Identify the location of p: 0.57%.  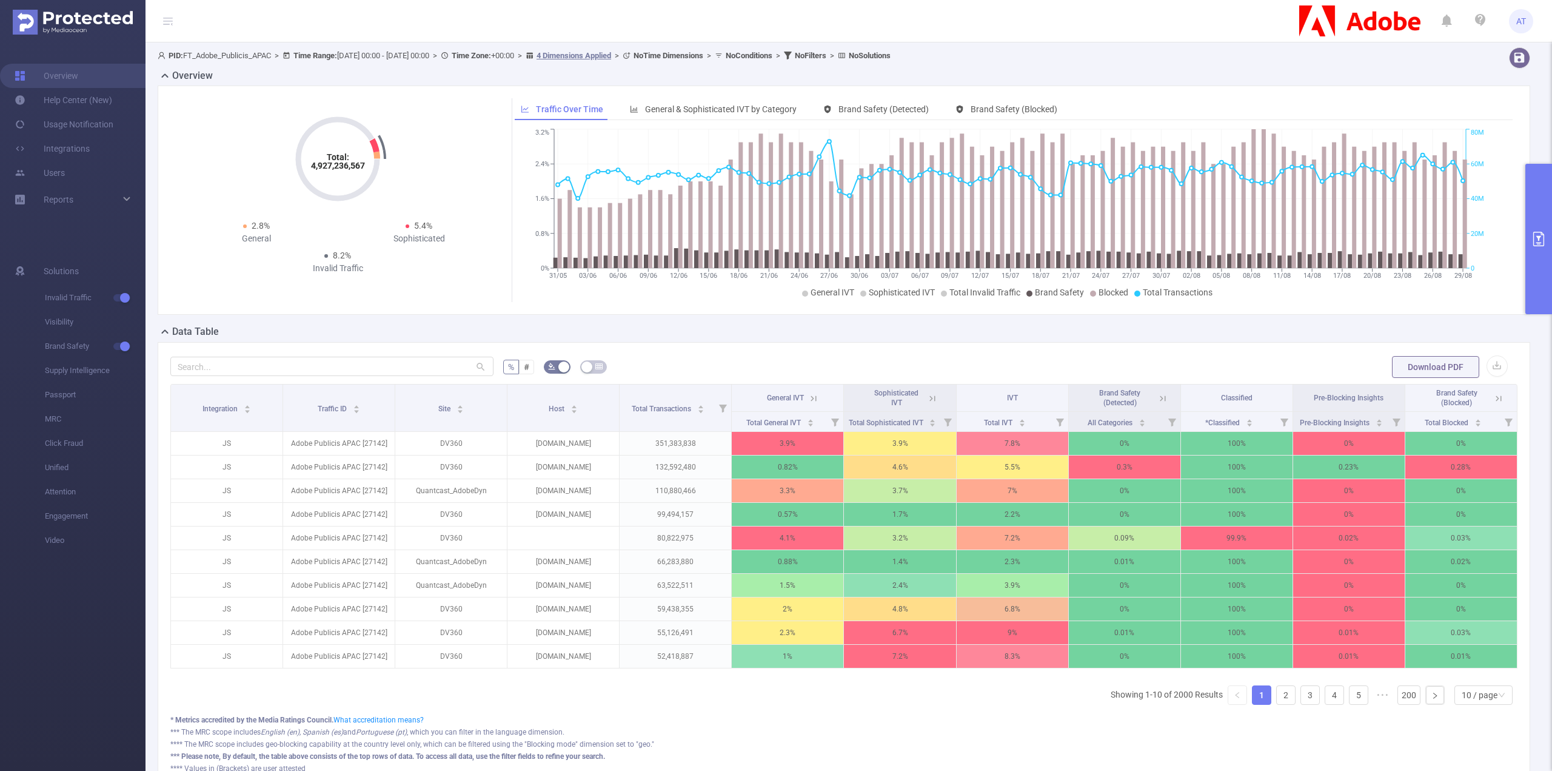
(788, 514).